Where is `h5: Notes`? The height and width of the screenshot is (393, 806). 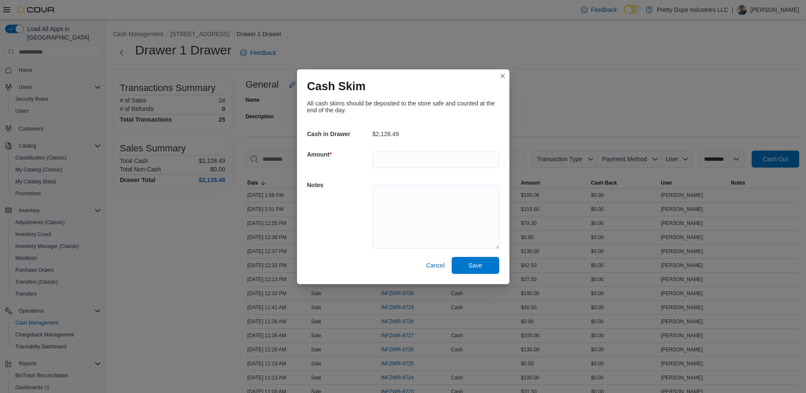 h5: Notes is located at coordinates (339, 185).